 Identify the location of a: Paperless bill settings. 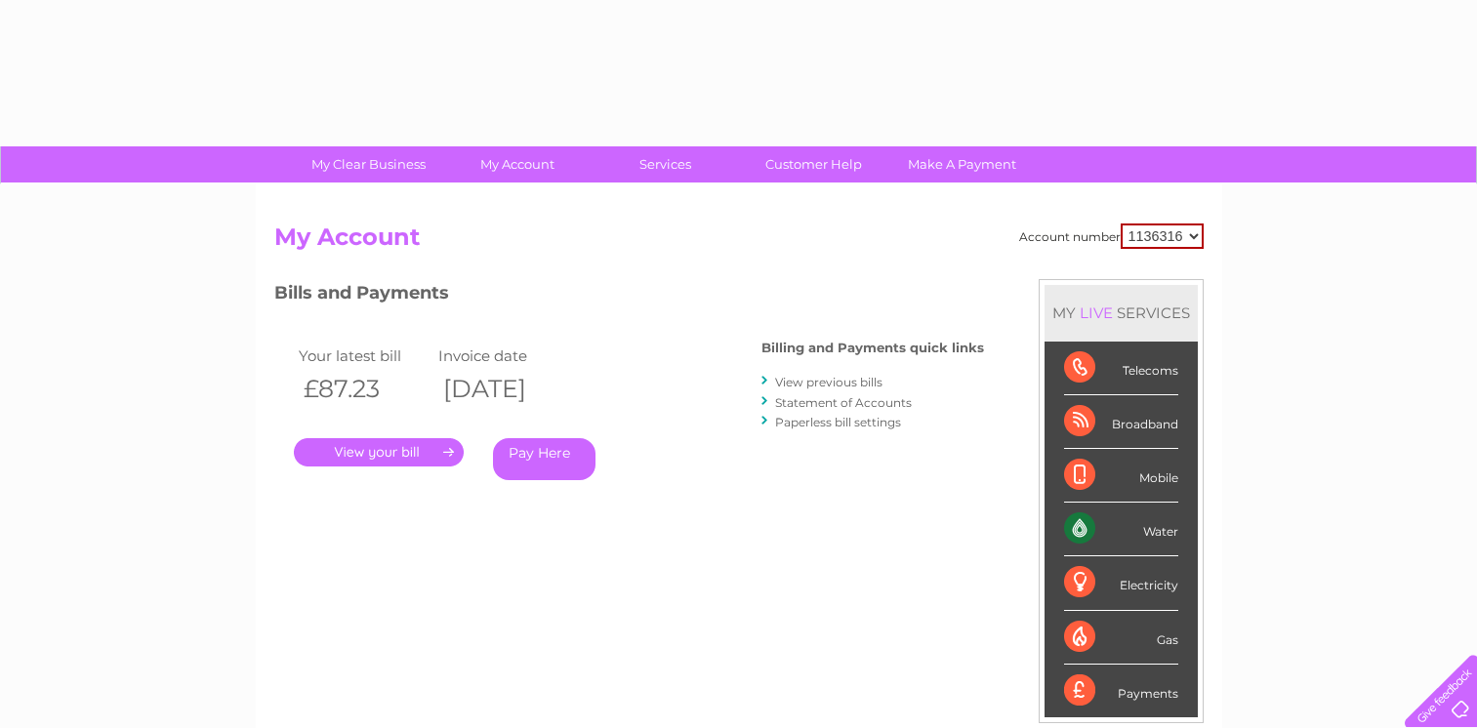
(838, 422).